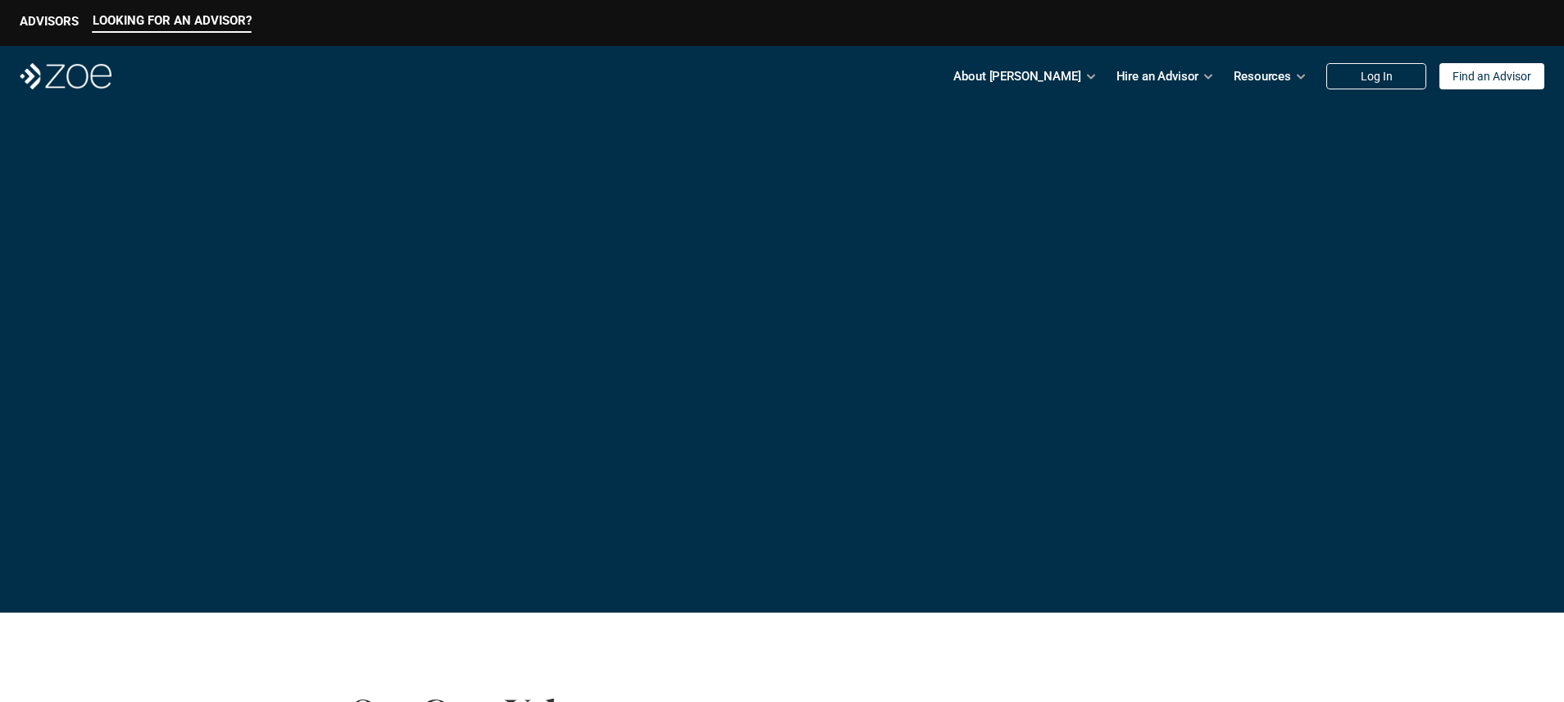 This screenshot has height=702, width=1564. I want to click on p: See Open Positions, so click(409, 501).